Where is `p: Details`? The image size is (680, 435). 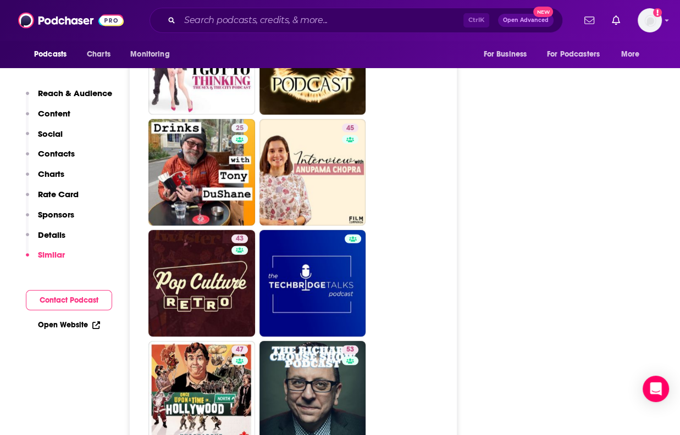
p: Details is located at coordinates (52, 235).